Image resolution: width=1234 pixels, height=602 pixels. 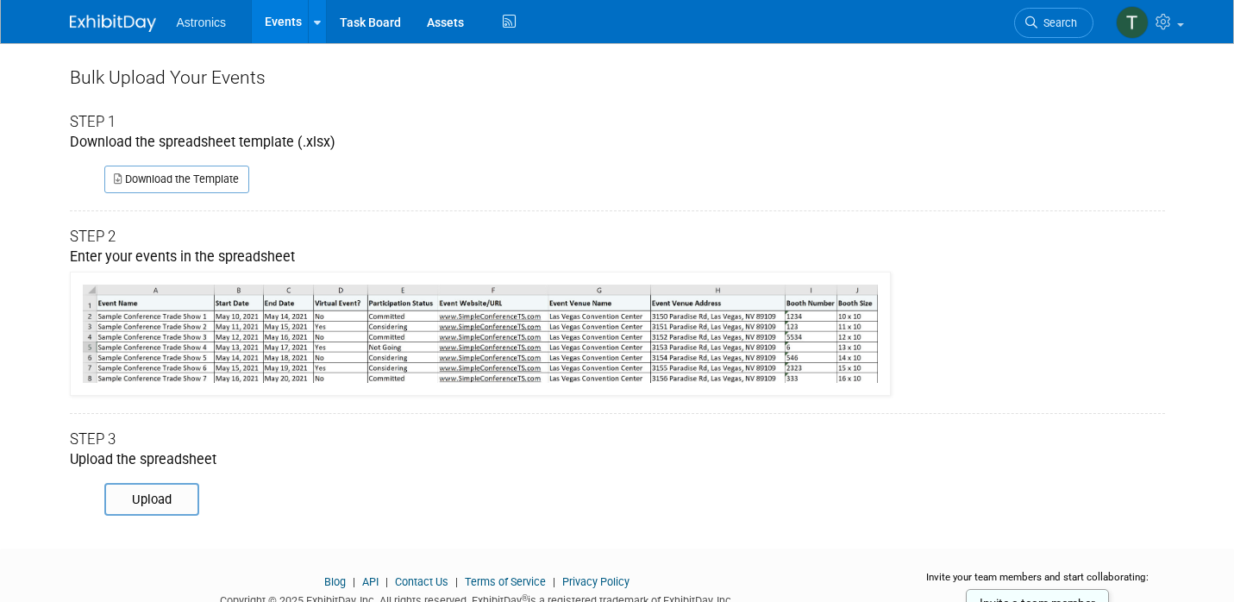 I want to click on div: Bulk Upload Your Events, so click(x=617, y=78).